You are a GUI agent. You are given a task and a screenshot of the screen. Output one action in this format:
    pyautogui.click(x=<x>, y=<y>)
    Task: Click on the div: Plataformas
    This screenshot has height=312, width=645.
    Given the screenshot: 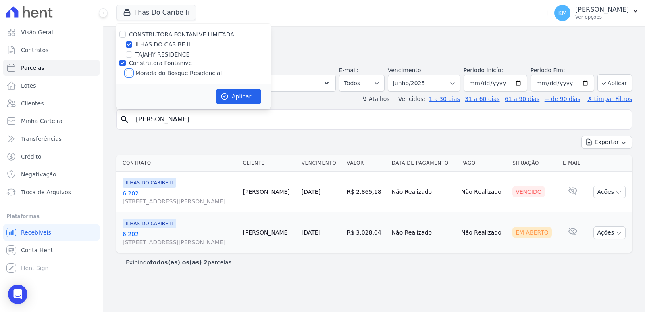 What is the action you would take?
    pyautogui.click(x=51, y=216)
    